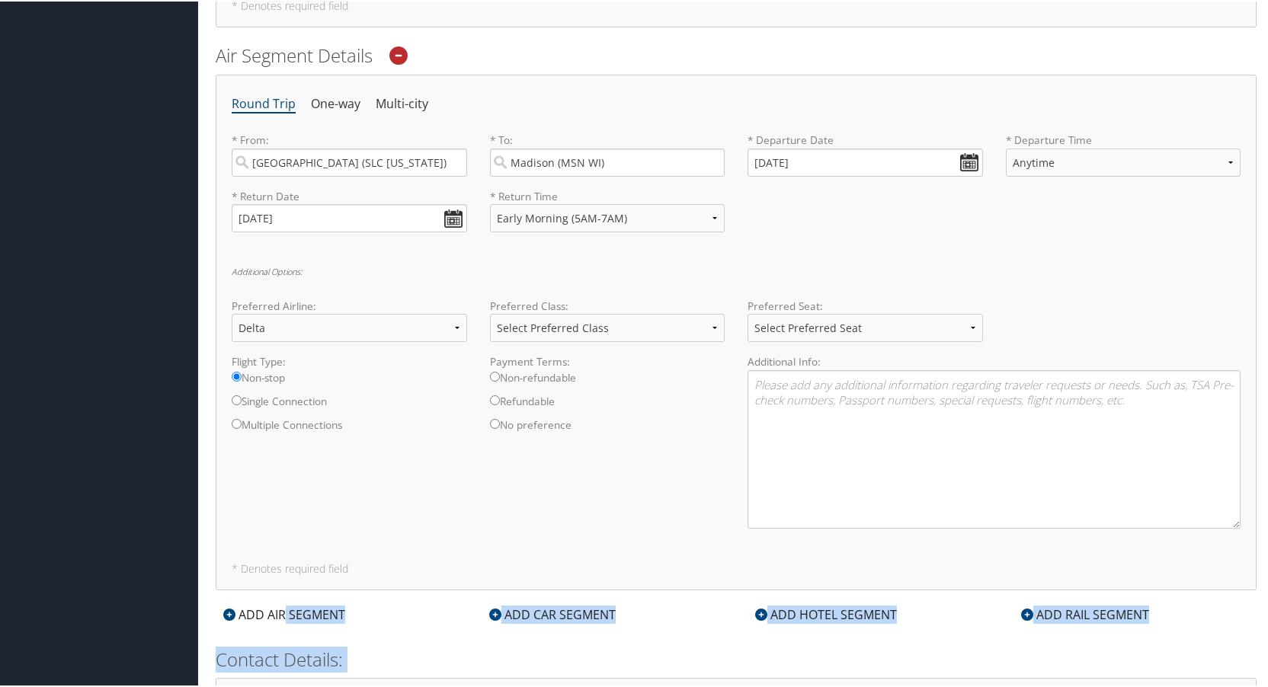 Image resolution: width=1268 pixels, height=687 pixels. Describe the element at coordinates (736, 568) in the screenshot. I see `h5: * Denotes required field` at that location.